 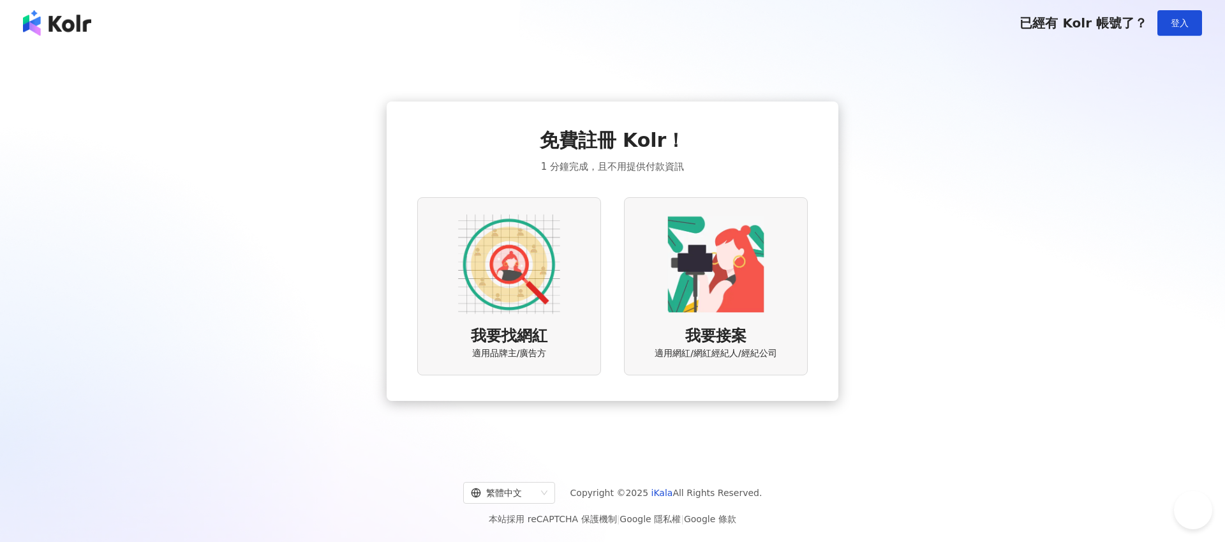 What do you see at coordinates (716, 264) in the screenshot?
I see `img: KOL identity option` at bounding box center [716, 264].